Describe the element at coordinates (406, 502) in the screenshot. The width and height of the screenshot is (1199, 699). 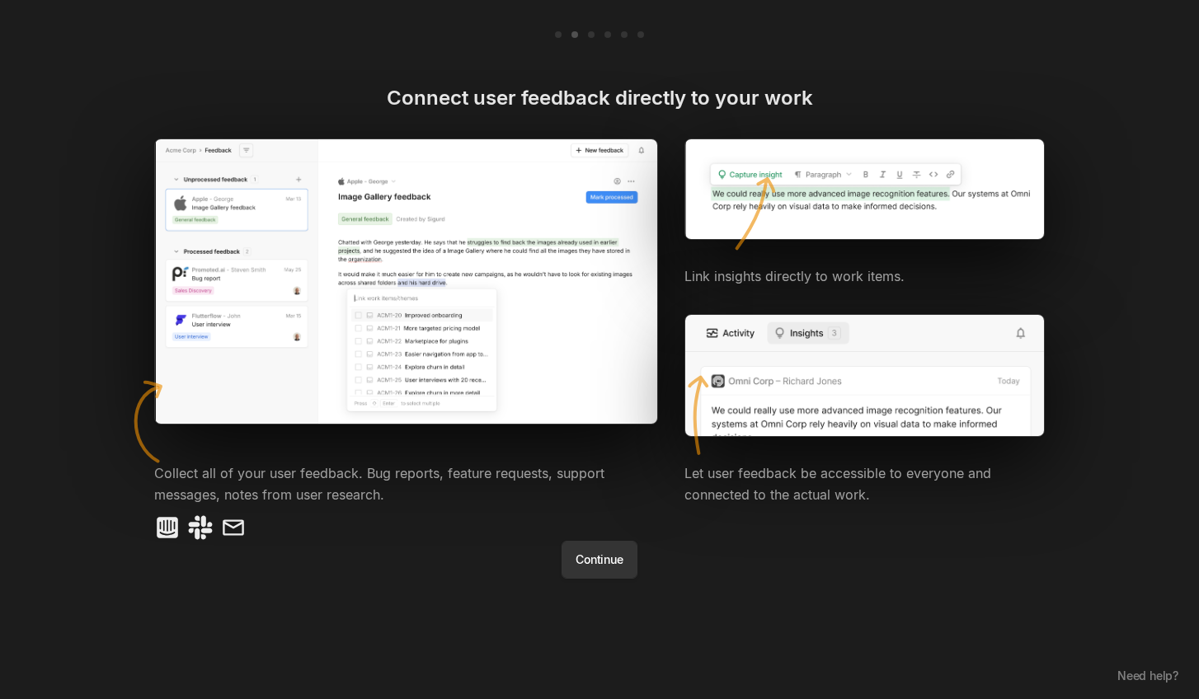
I see `div: Collect all of your user feedback. Bug reports, feature requests, support messages, notes from us...` at that location.